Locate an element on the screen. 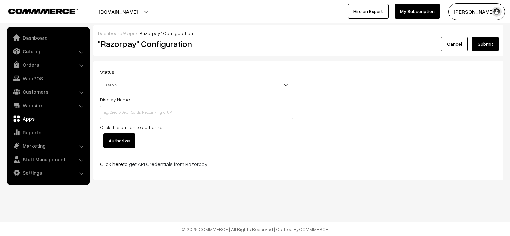 This screenshot has height=236, width=510. p: to get API Credentials from Razorpay is located at coordinates (197, 164).